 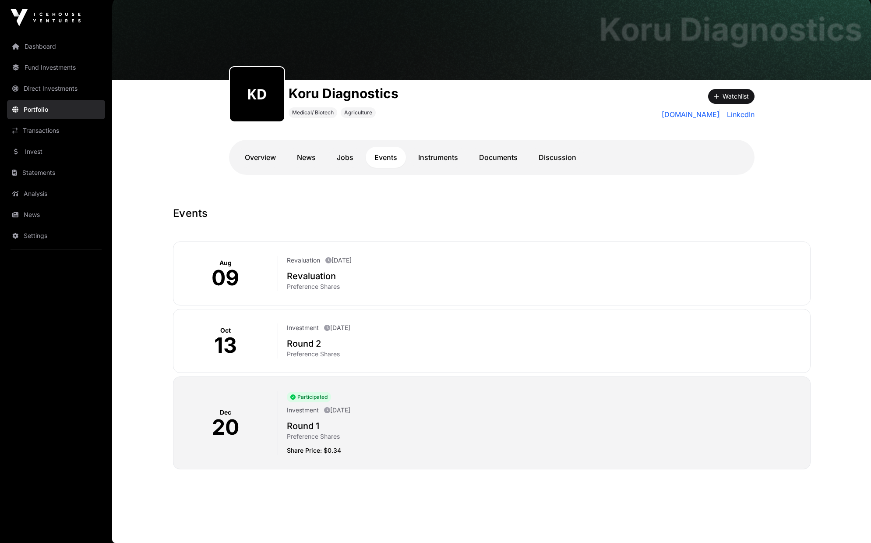 I want to click on a: Dashboard, so click(x=56, y=46).